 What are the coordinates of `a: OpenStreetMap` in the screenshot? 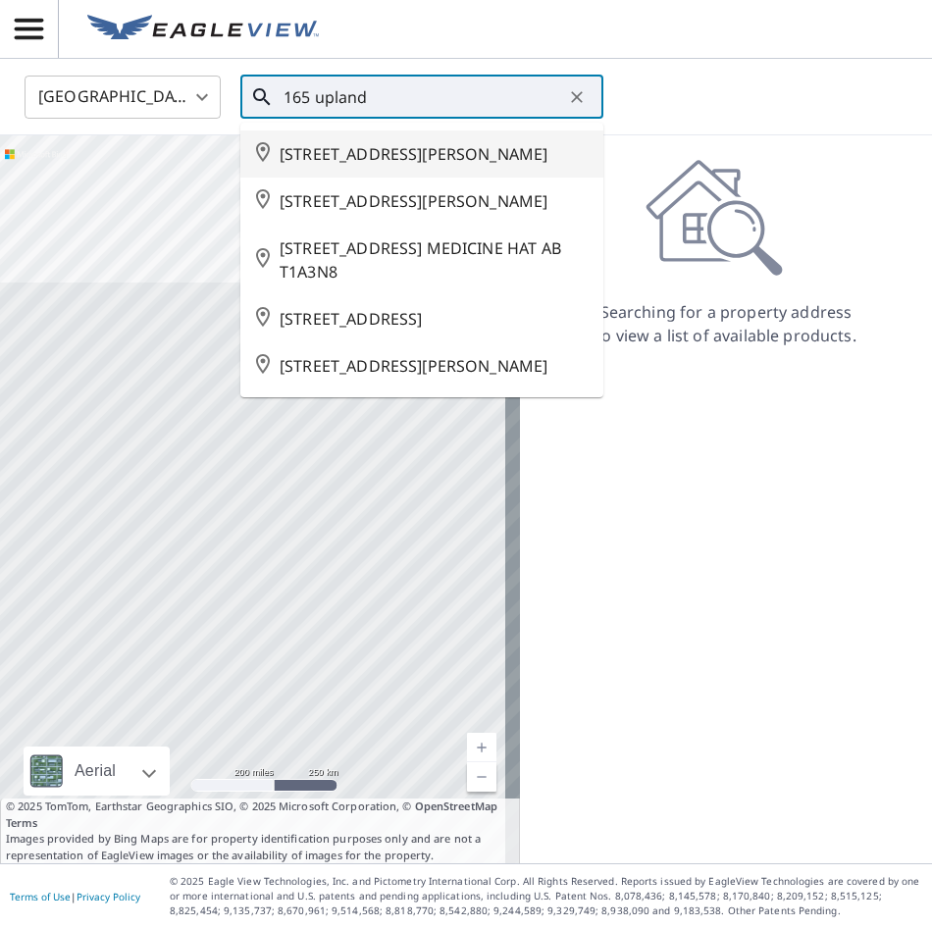 It's located at (456, 806).